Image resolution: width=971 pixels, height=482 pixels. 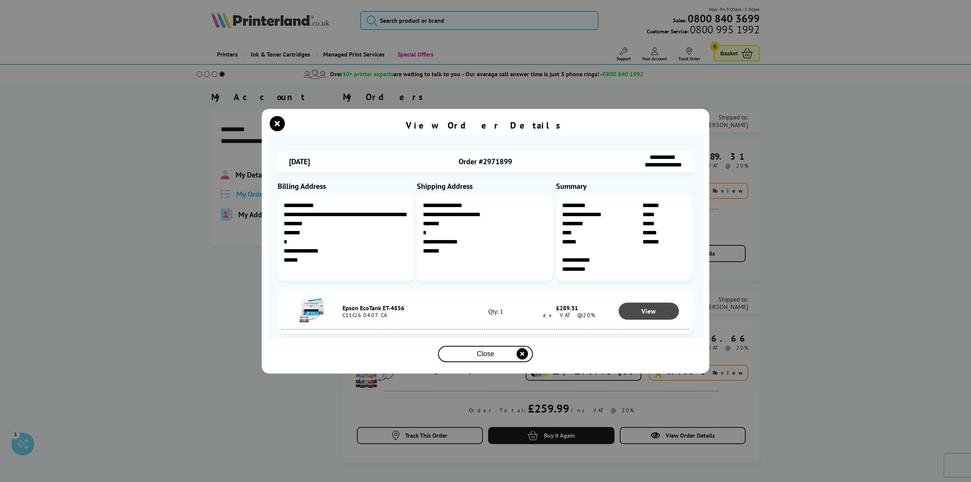 What do you see at coordinates (649, 311) in the screenshot?
I see `a: View` at bounding box center [649, 311].